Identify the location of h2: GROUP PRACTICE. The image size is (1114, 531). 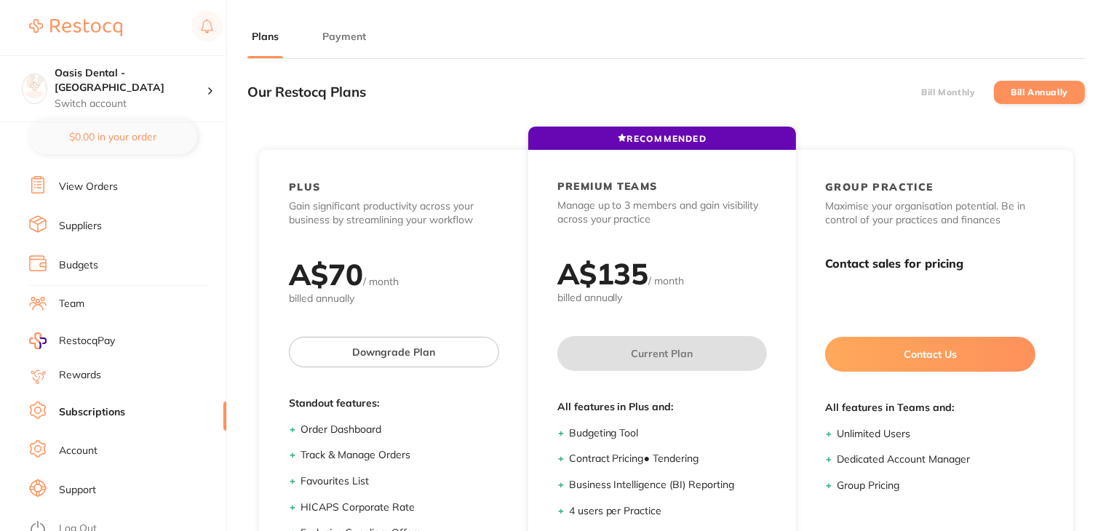
(879, 187).